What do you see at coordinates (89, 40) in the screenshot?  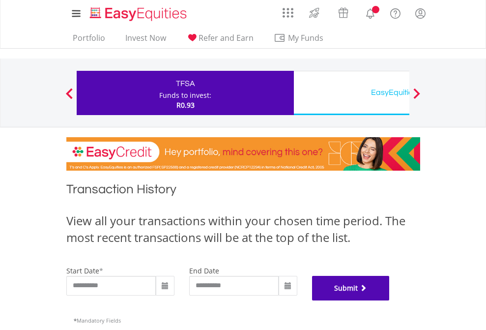 I see `a: Portfolio` at bounding box center [89, 40].